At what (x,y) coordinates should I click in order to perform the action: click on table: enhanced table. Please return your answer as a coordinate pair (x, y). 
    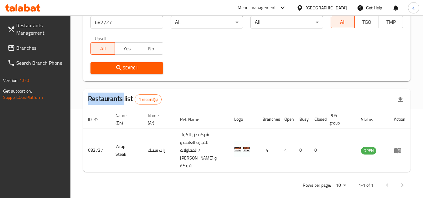
    Looking at the image, I should click on (247, 141).